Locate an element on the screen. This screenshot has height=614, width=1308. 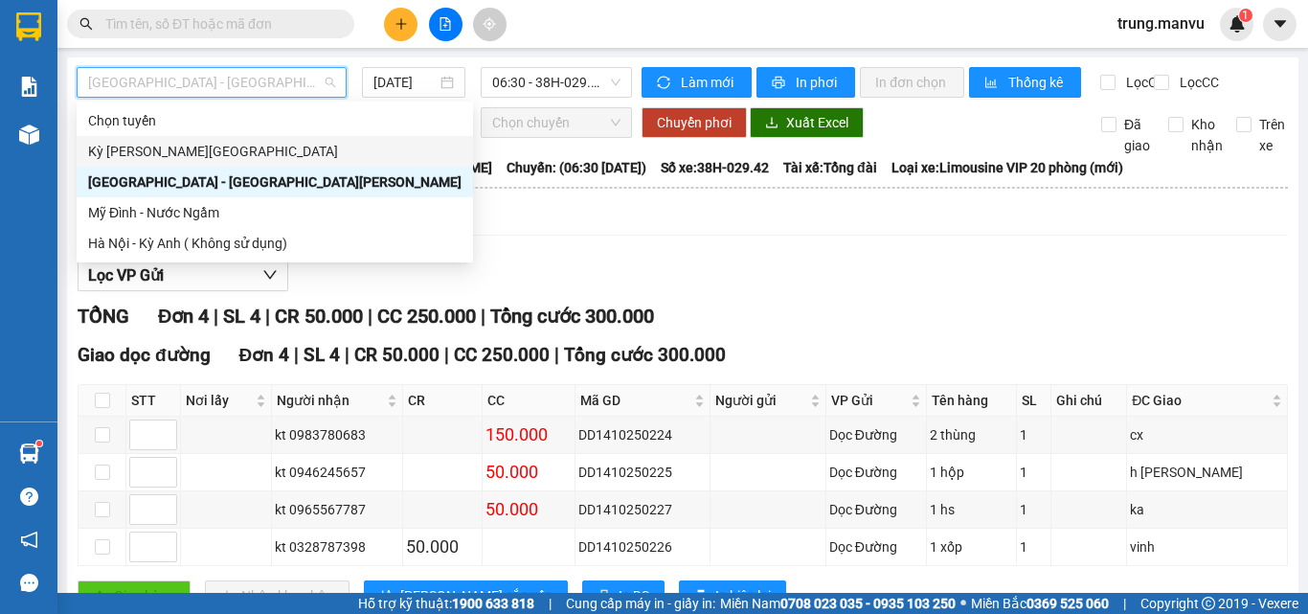
div: cx is located at coordinates (1206, 435).